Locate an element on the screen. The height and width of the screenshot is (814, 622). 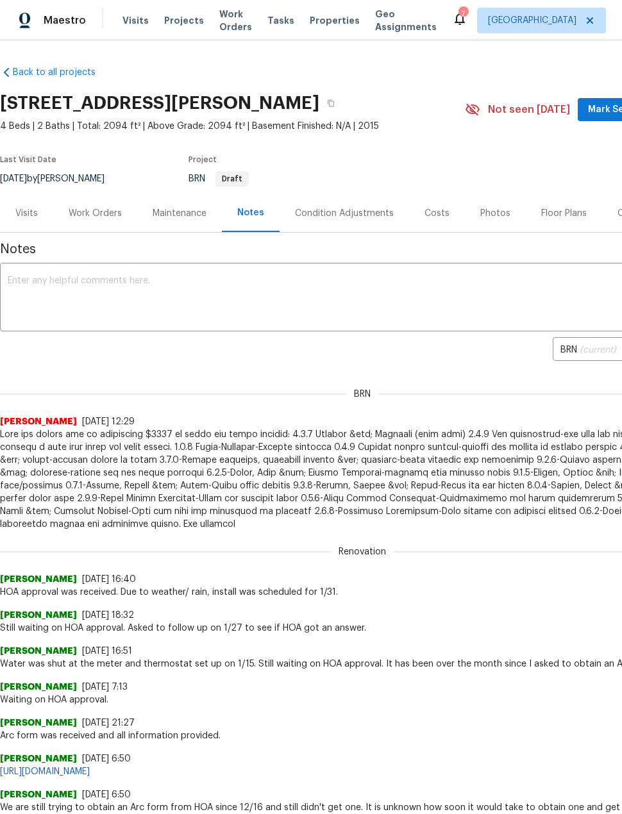
div: Floor Plans is located at coordinates (563, 213).